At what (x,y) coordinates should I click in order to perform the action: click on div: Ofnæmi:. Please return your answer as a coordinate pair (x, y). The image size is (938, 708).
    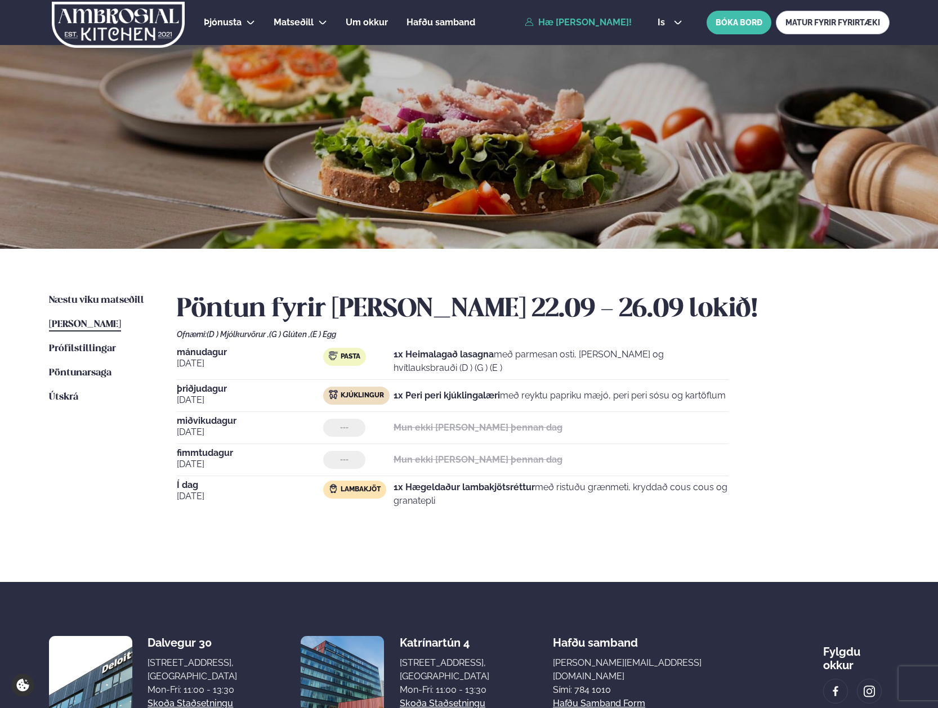
    Looking at the image, I should click on (533, 334).